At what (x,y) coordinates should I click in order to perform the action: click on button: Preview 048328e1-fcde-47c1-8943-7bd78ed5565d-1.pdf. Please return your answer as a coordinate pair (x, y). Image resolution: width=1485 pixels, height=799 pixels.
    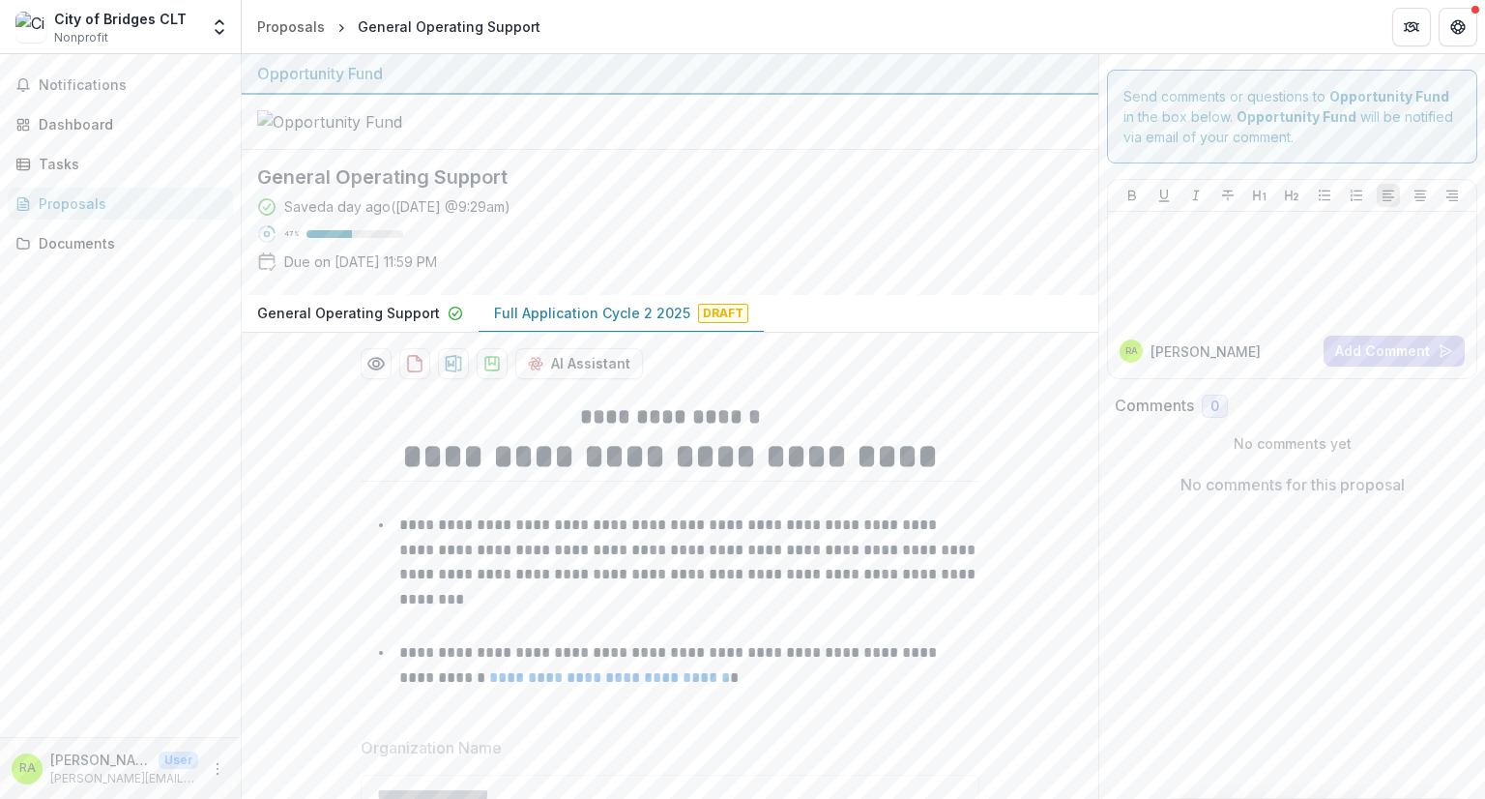
    Looking at the image, I should click on (376, 364).